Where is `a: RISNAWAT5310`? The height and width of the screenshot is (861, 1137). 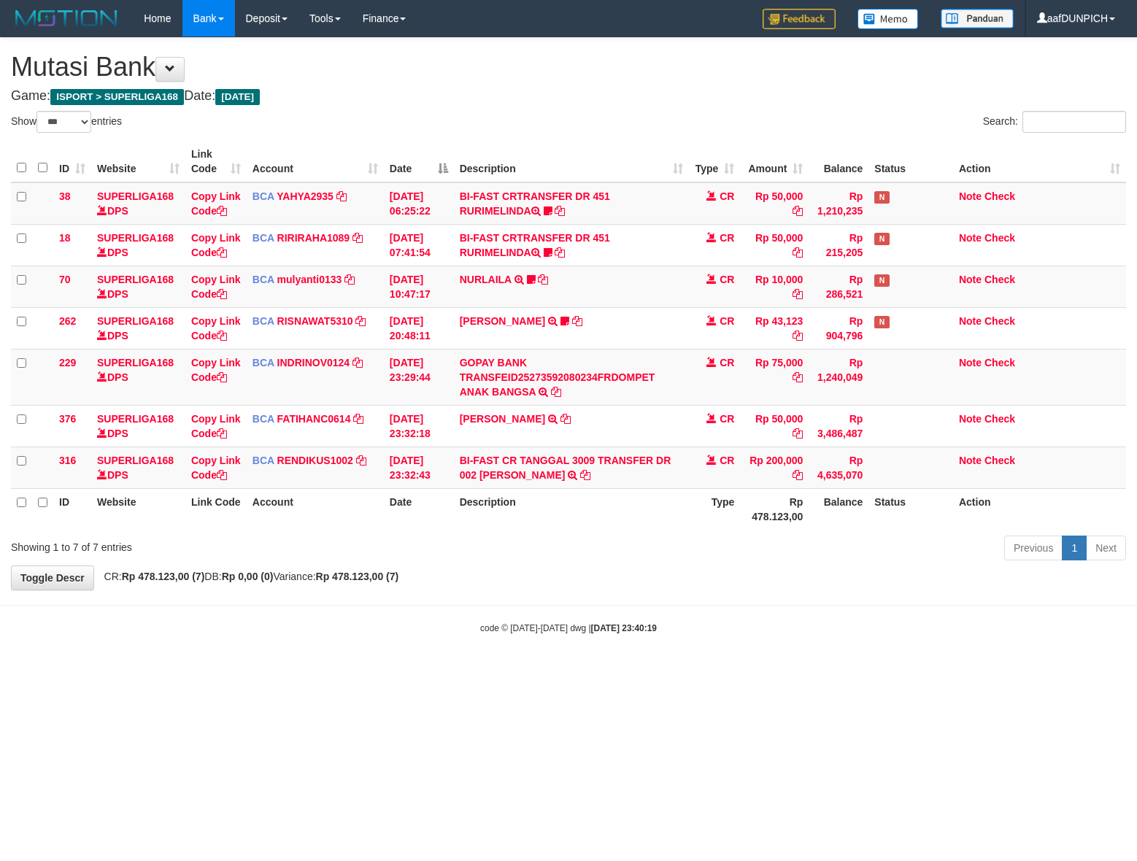
a: RISNAWAT5310 is located at coordinates (315, 321).